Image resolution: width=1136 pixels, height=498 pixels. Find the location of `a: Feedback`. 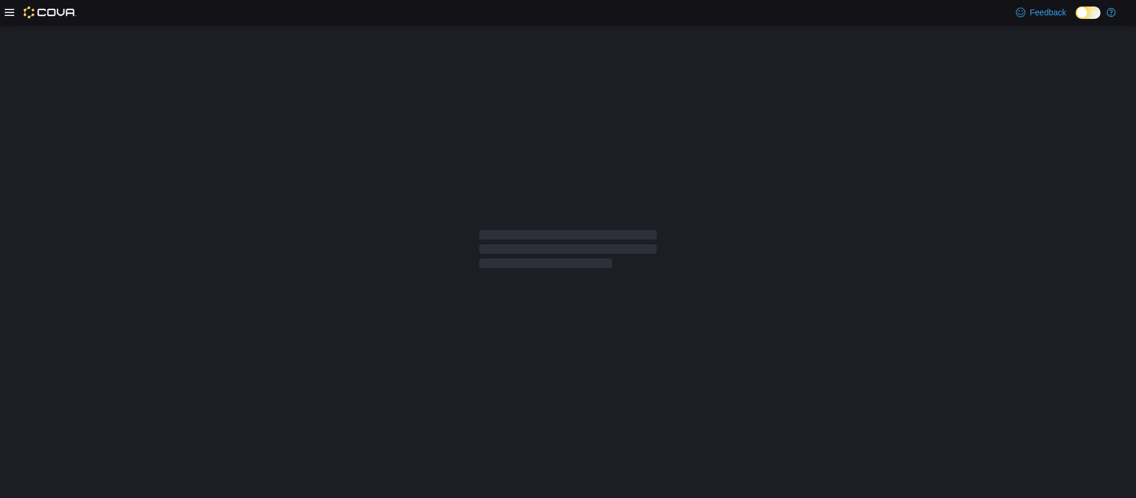

a: Feedback is located at coordinates (1040, 12).